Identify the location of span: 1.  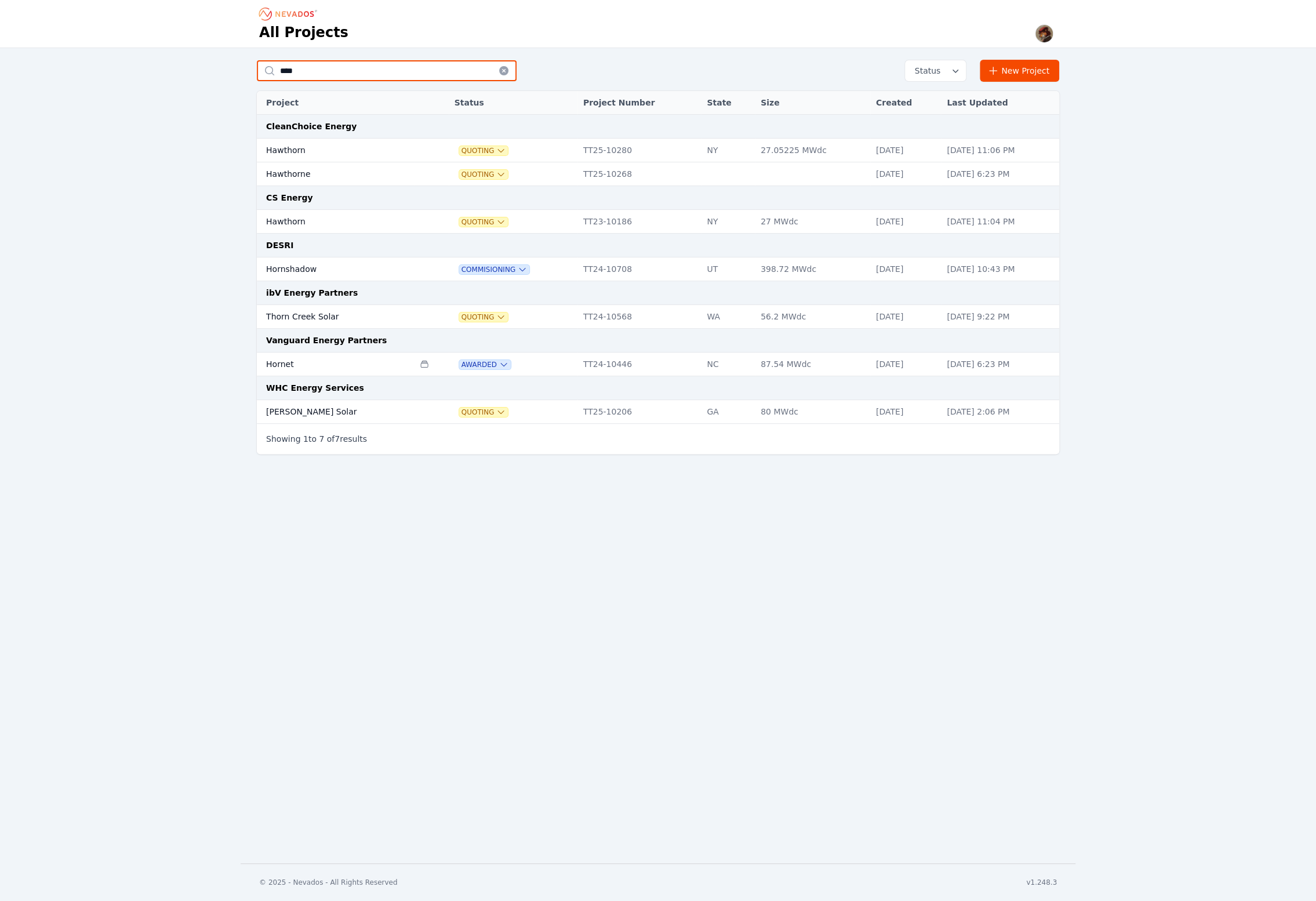
(306, 439).